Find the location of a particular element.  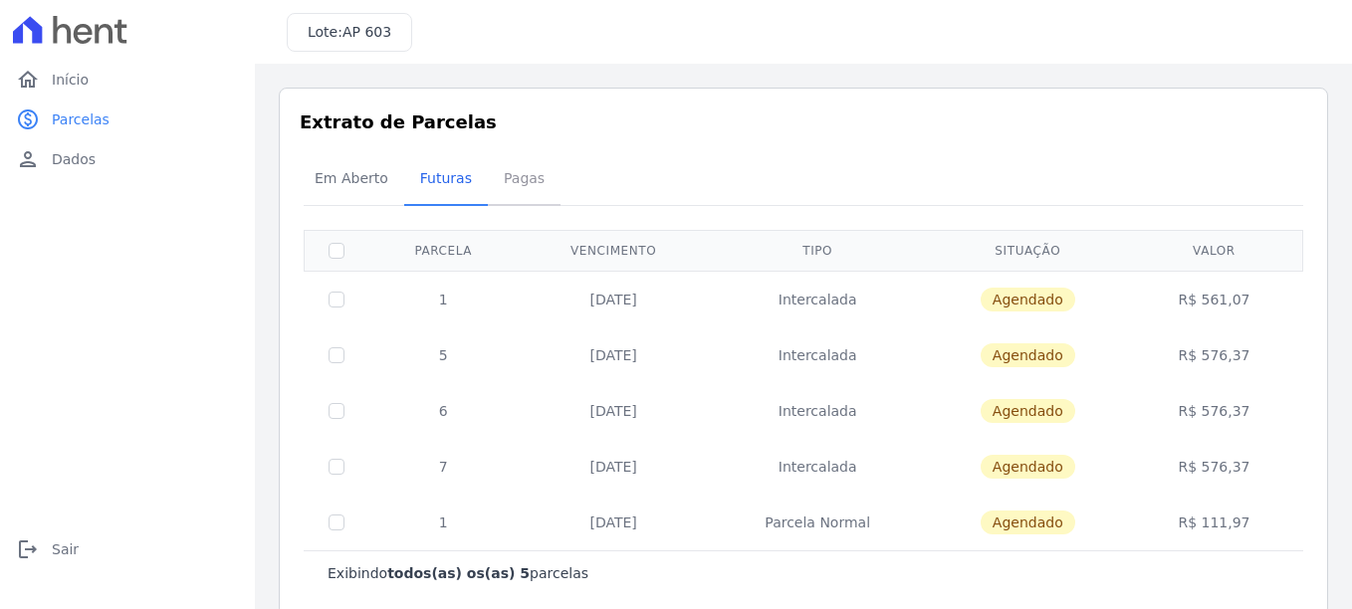

a: personDados is located at coordinates (127, 159).